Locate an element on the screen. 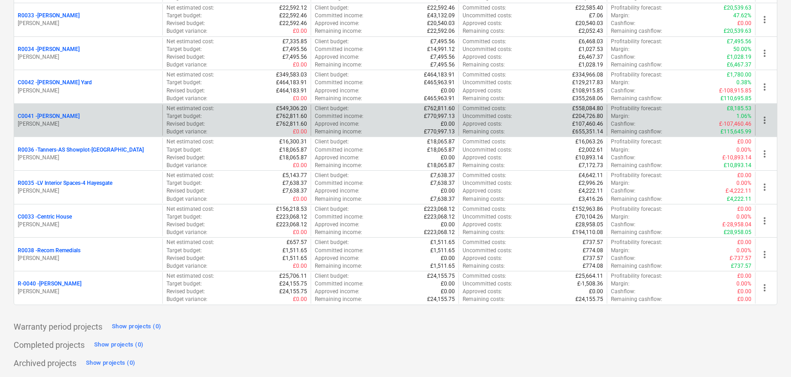 The height and width of the screenshot is (377, 791). p: £-108,915.85 is located at coordinates (735, 90).